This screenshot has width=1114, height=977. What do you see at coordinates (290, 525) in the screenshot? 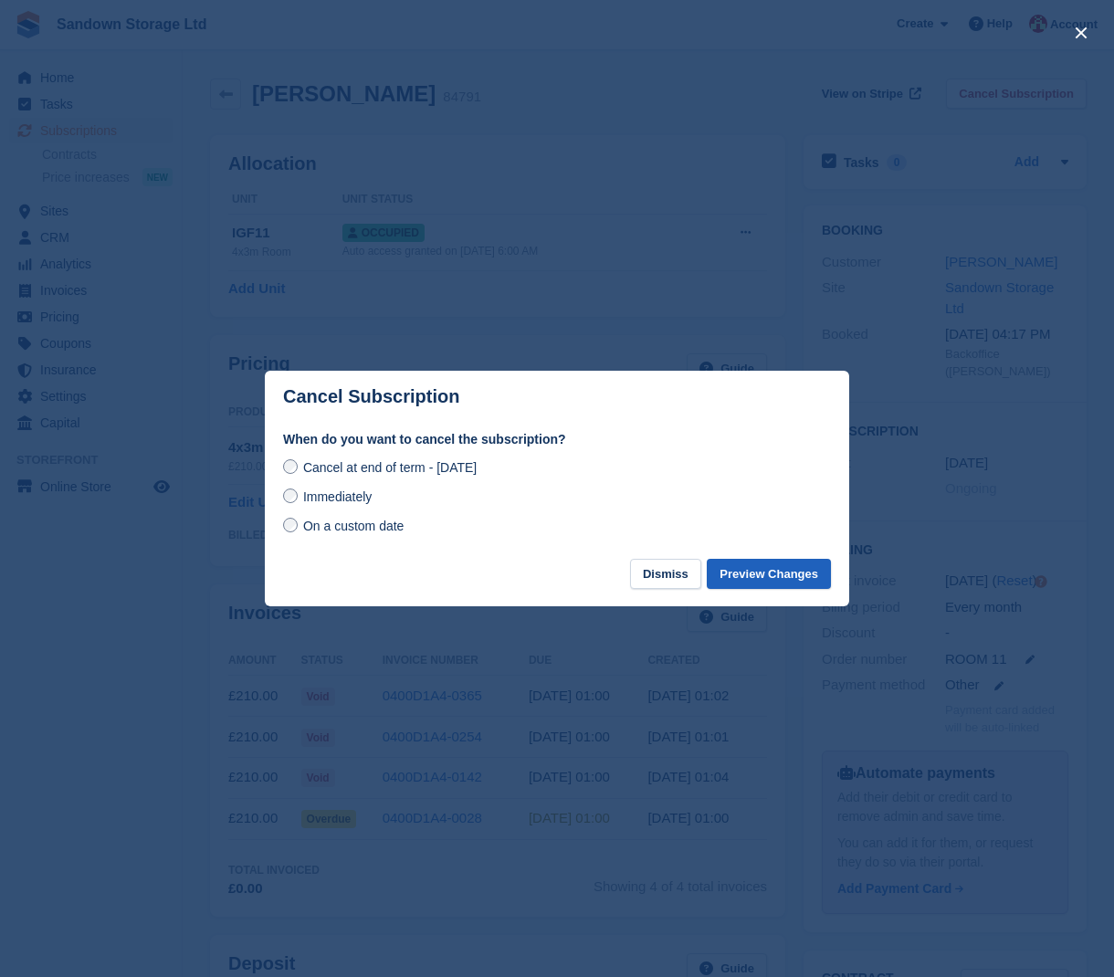
I see `input: On a custom date` at bounding box center [290, 525].